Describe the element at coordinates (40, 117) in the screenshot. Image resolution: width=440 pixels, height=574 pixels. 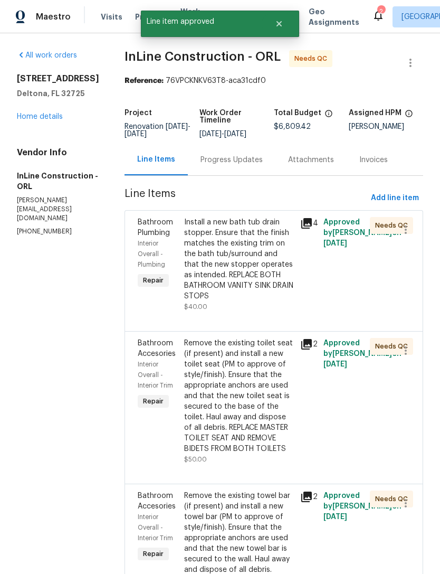
I see `a: Home details` at that location.